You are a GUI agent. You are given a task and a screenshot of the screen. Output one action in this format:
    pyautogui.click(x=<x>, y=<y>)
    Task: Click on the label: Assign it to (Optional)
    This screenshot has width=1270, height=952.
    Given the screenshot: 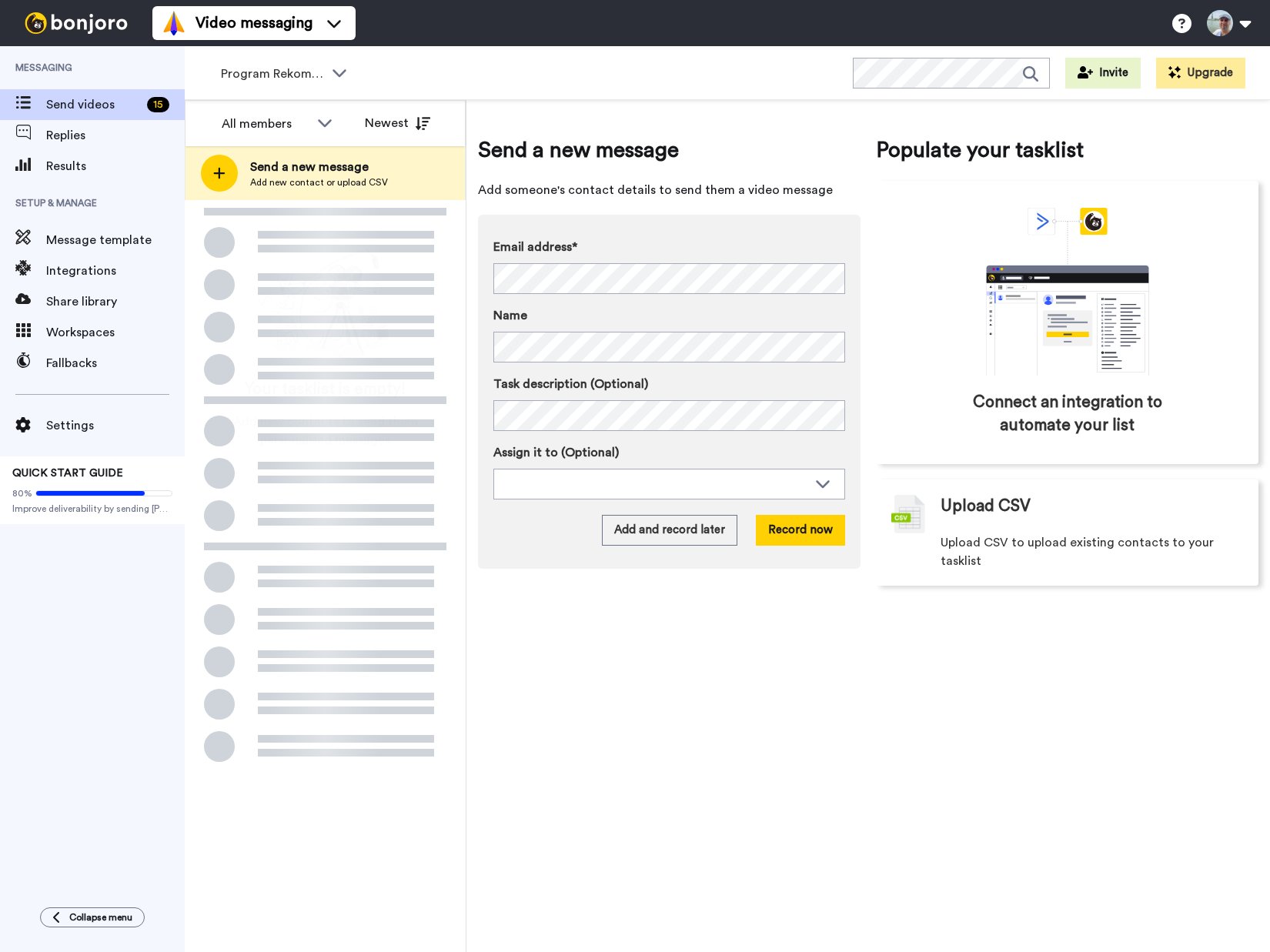 What is the action you would take?
    pyautogui.click(x=669, y=453)
    